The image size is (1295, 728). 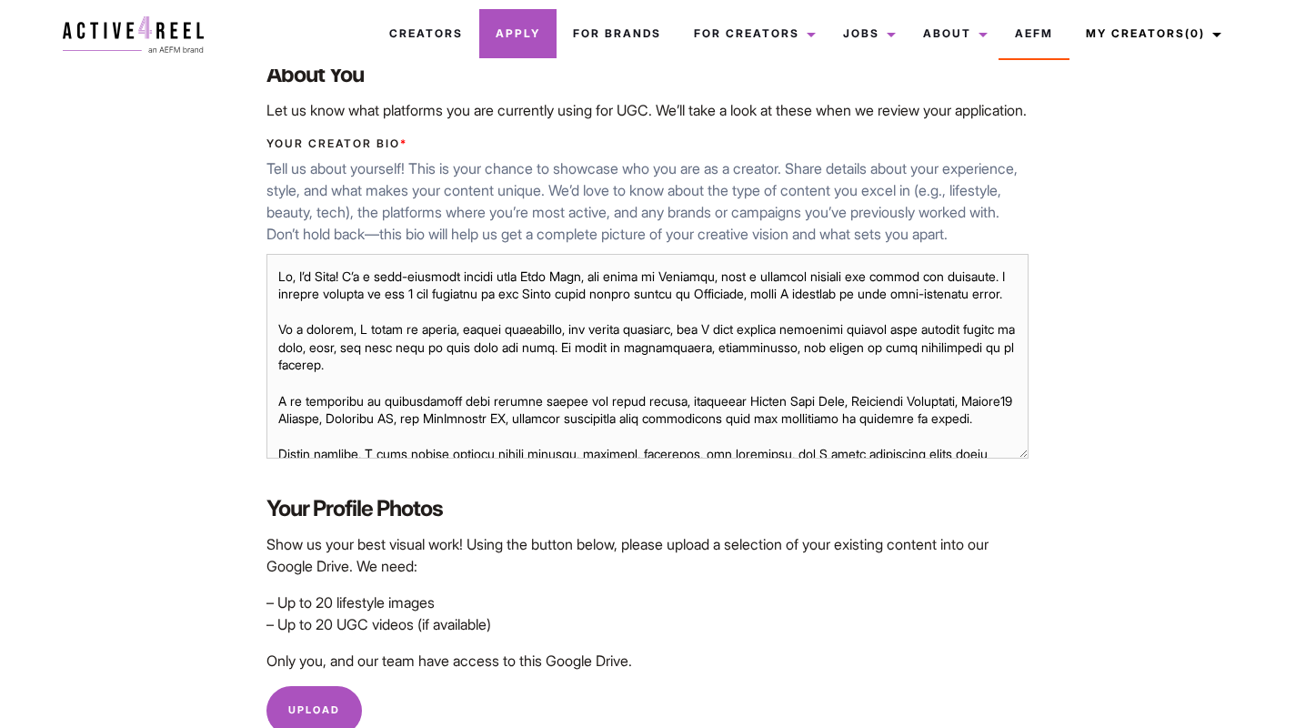 I want to click on p: Let us know what platforms you are currently using for UGC. We’ll take a look at these when we re..., so click(x=647, y=110).